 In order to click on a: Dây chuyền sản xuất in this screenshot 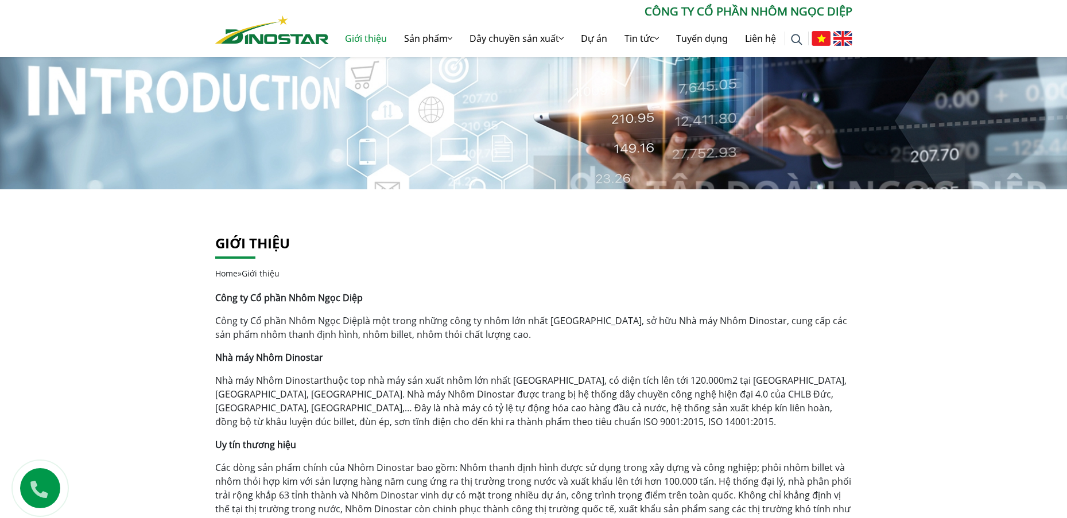, I will do `click(517, 38)`.